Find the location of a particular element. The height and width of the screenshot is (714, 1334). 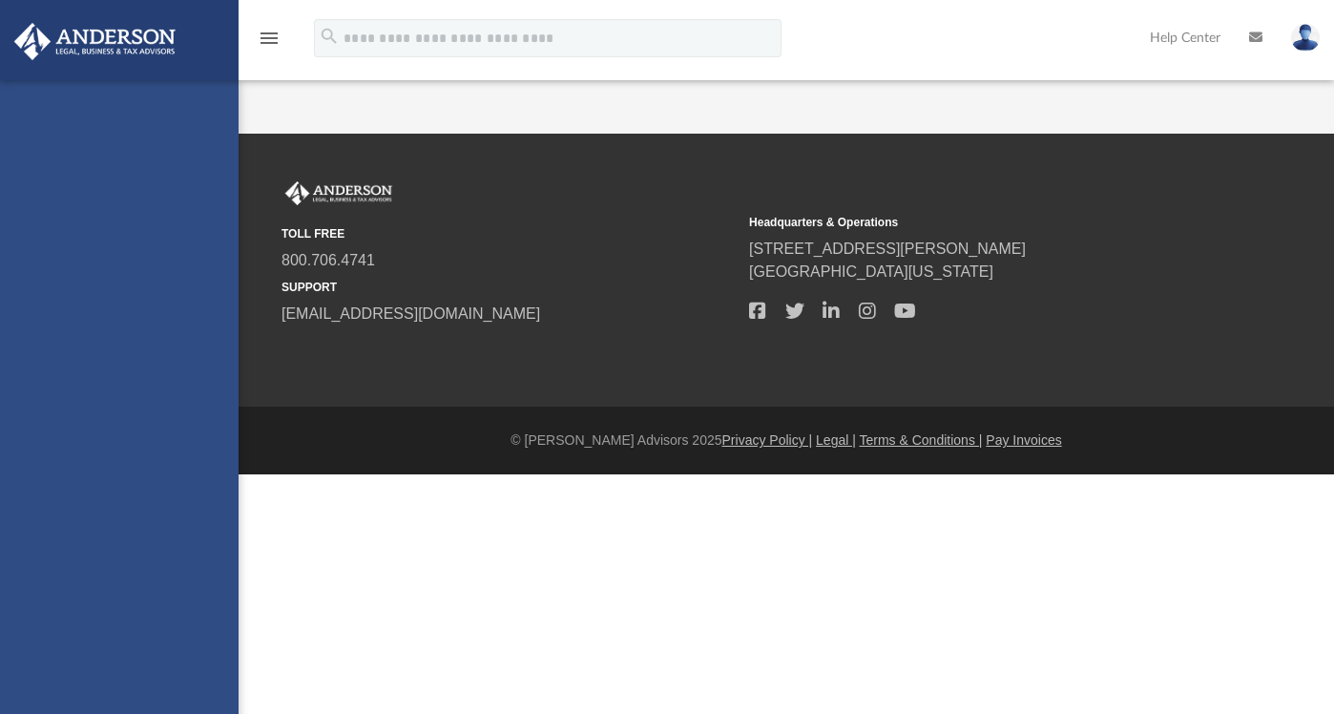

img: User Pic is located at coordinates (1305, 37).